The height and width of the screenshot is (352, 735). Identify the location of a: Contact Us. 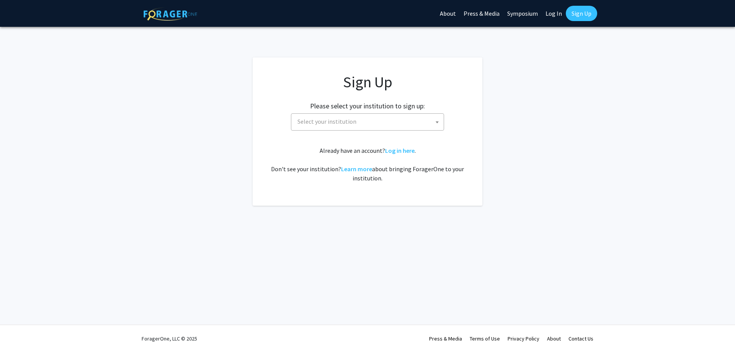
(581, 338).